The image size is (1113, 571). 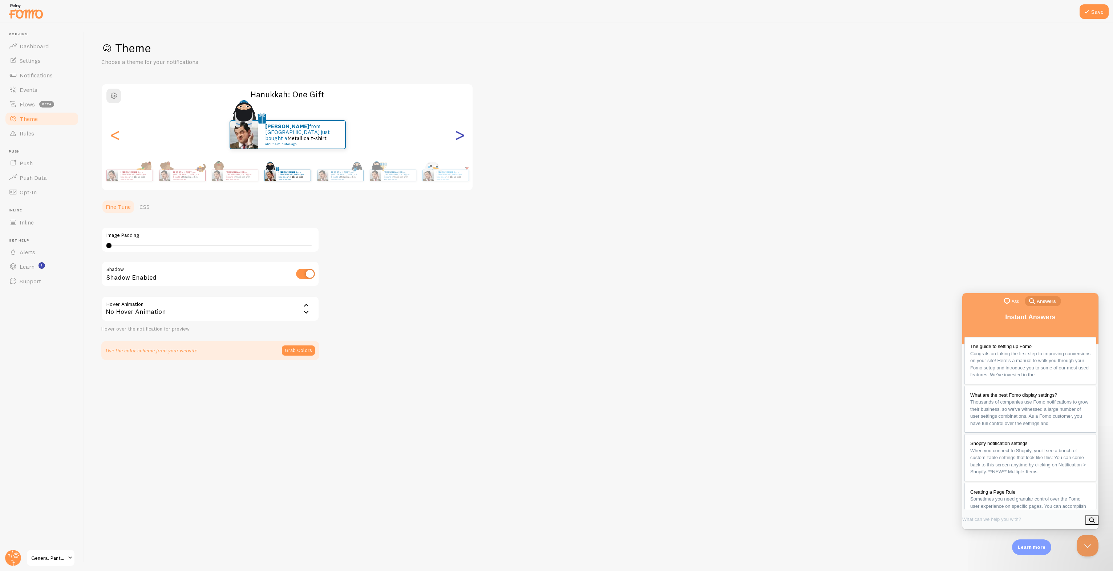 I want to click on span: Notifications, so click(x=36, y=75).